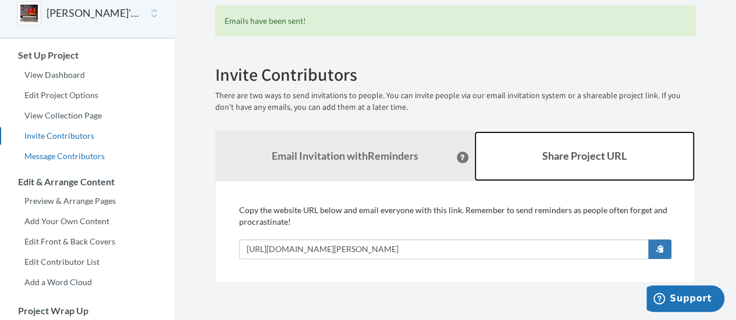  I want to click on h3: Edit & Arrange Content, so click(87, 182).